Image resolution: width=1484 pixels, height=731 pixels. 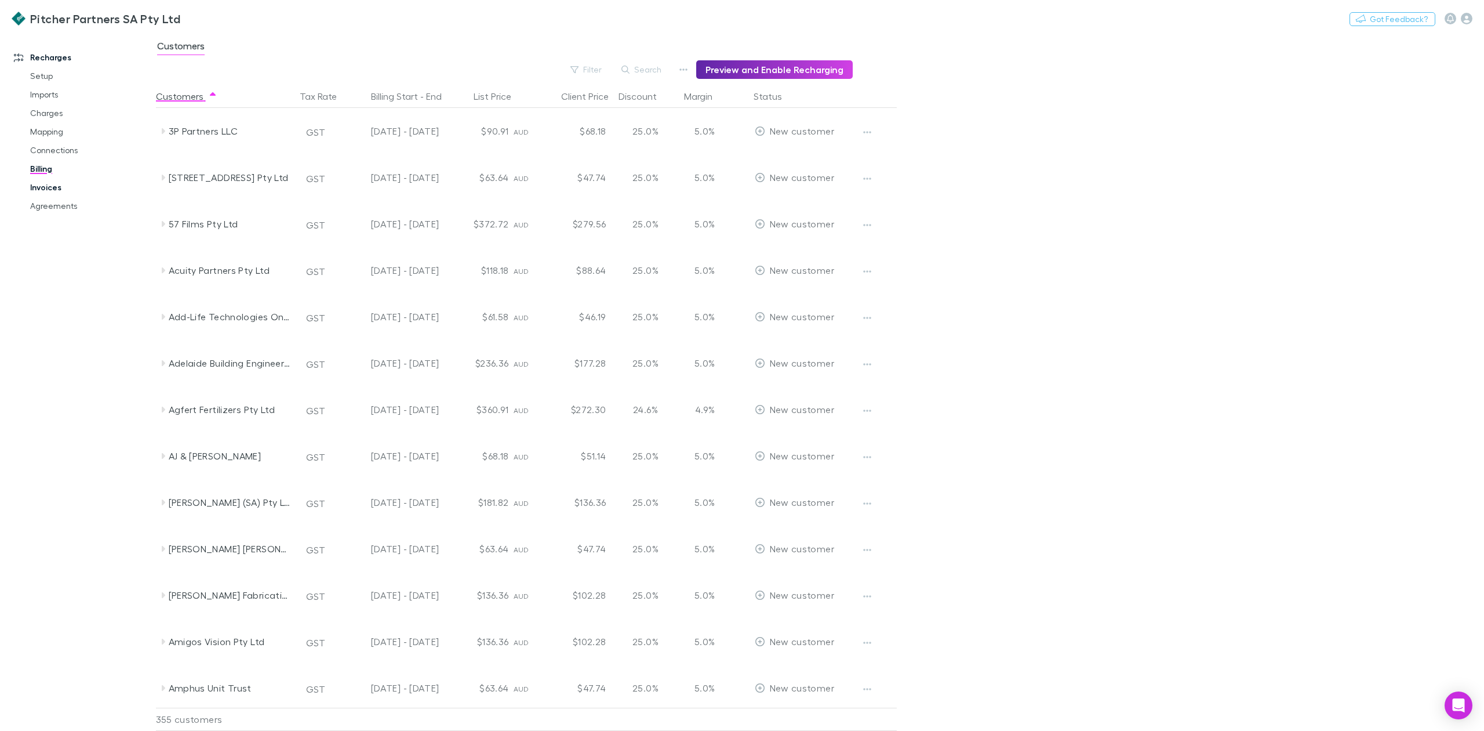 What do you see at coordinates (479, 363) in the screenshot?
I see `div: $236.36` at bounding box center [479, 363].